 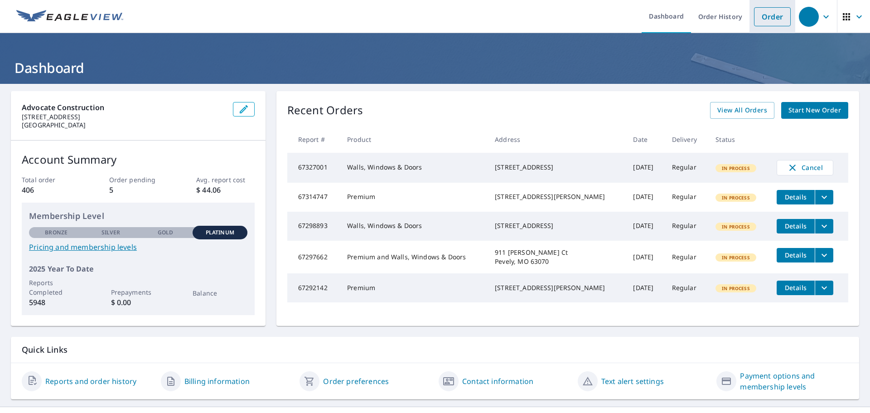 I want to click on button: detailsBtn-67298893, so click(x=796, y=226).